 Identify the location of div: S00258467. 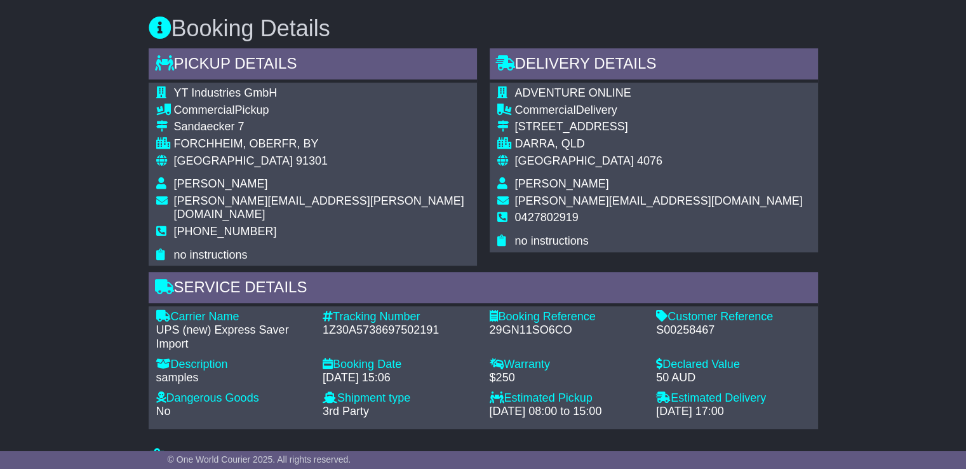
(733, 330).